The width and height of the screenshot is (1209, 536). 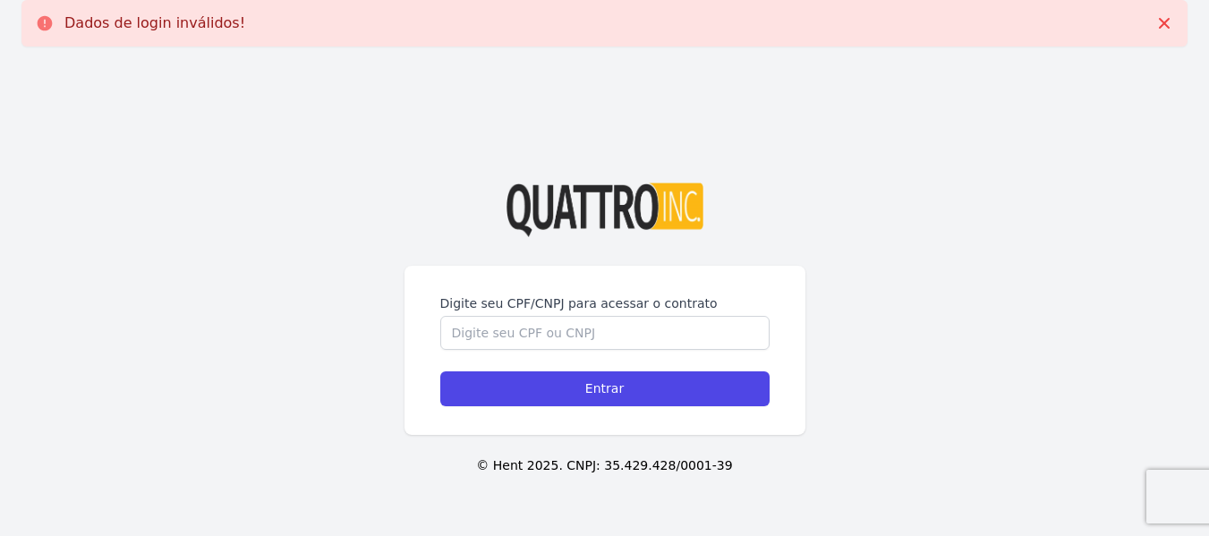 What do you see at coordinates (604, 465) in the screenshot?
I see `p: © Hent 2025. CNPJ: 35.429.428/0001-39` at bounding box center [604, 465].